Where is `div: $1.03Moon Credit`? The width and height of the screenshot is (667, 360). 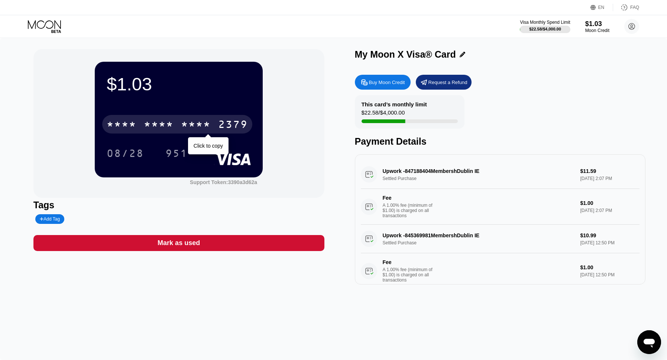
div: $1.03Moon Credit is located at coordinates (597, 26).